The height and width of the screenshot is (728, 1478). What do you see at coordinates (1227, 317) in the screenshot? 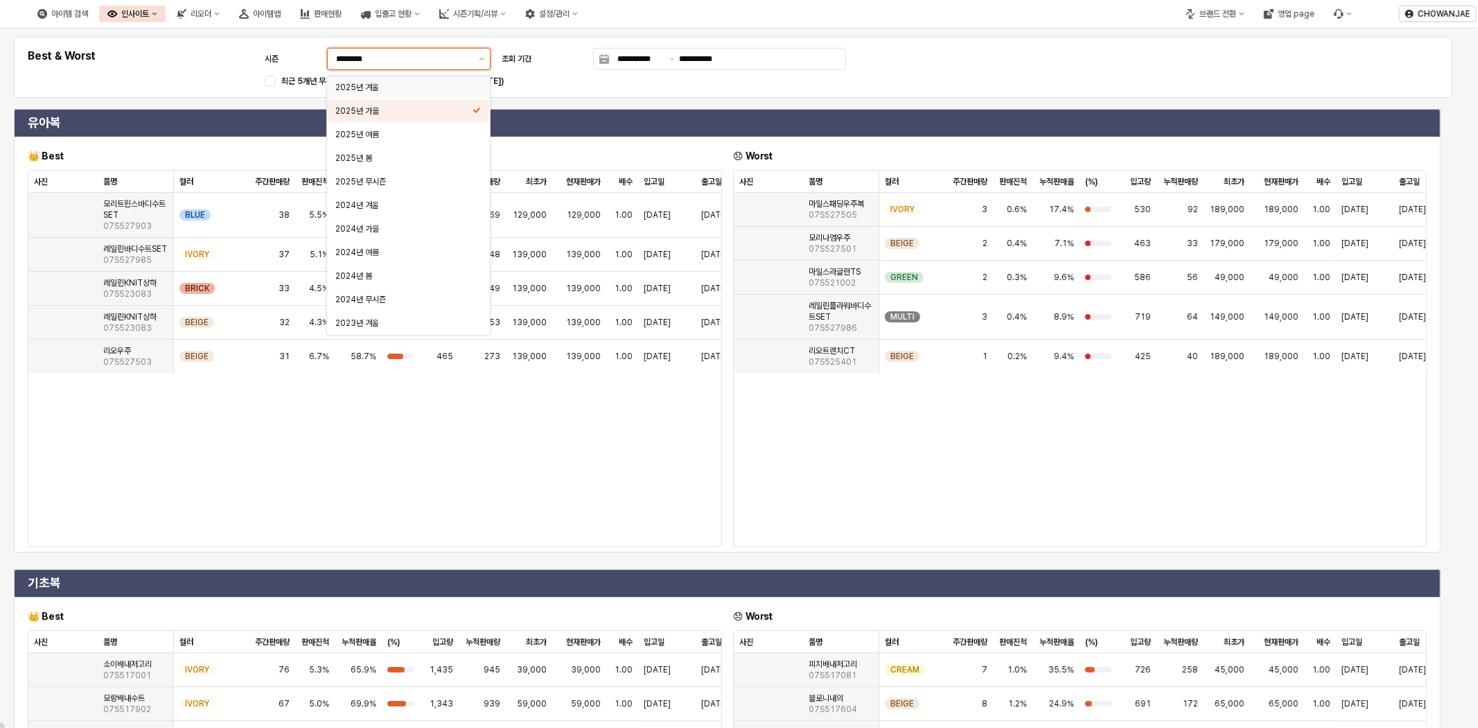
I see `span: 149,000` at bounding box center [1227, 317].